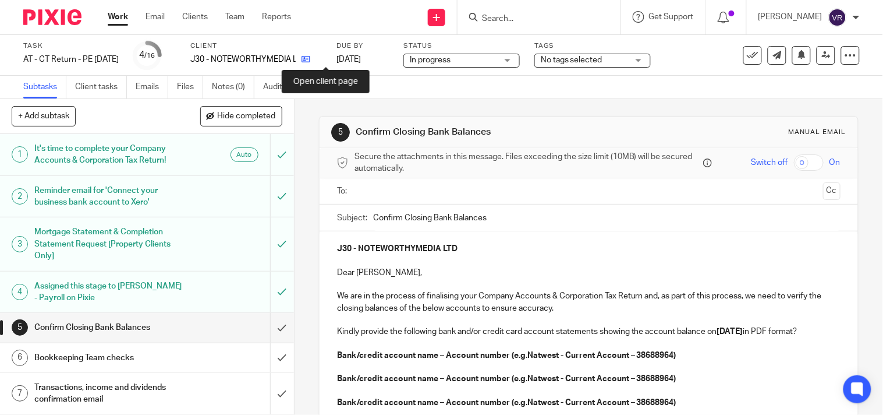 The height and width of the screenshot is (415, 883). What do you see at coordinates (20, 244) in the screenshot?
I see `div: 3` at bounding box center [20, 244].